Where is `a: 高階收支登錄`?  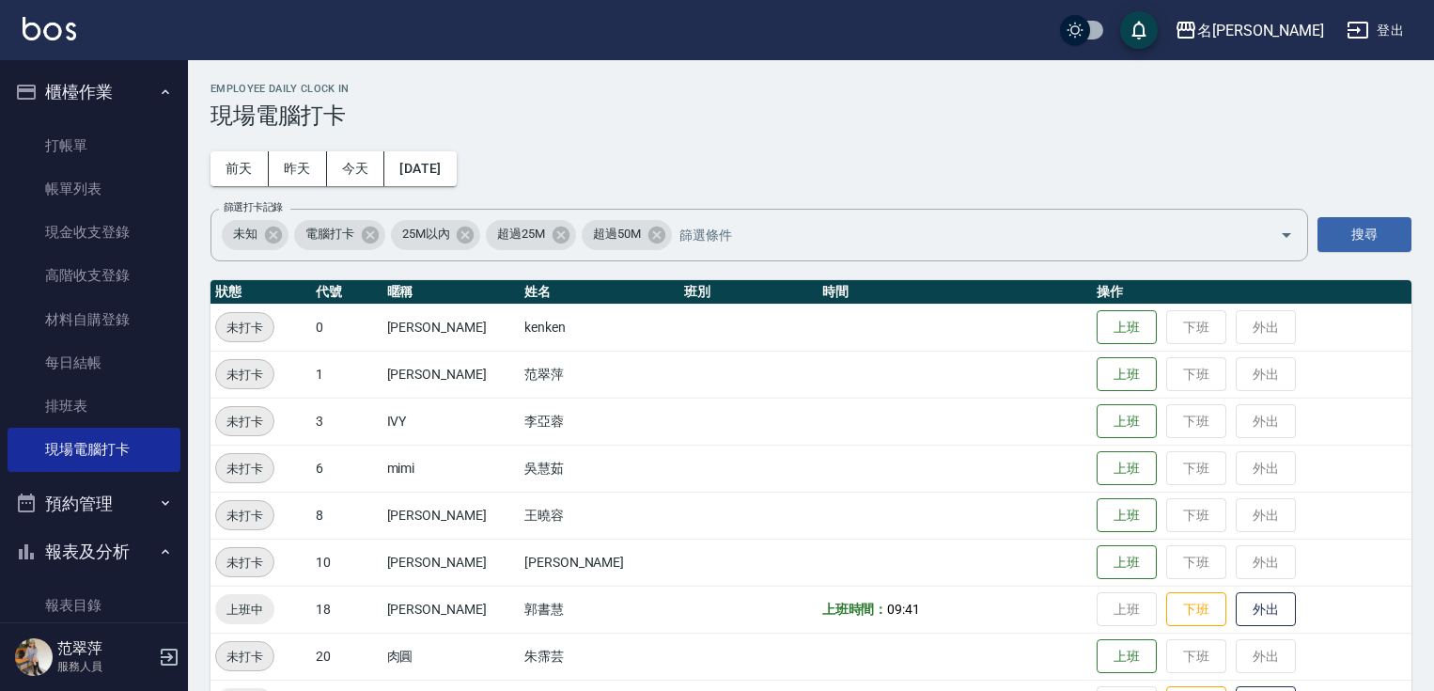 a: 高階收支登錄 is located at coordinates (94, 275).